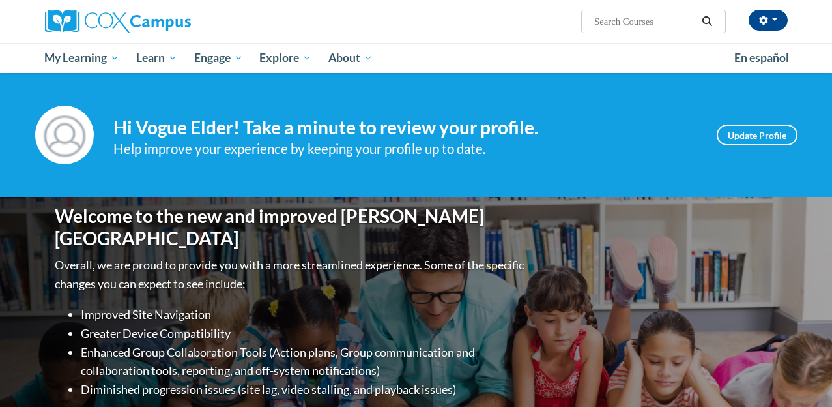  Describe the element at coordinates (291, 274) in the screenshot. I see `p: Overall, we are proud to provide you with a more streamlined experience. Some of the specific cha...` at that location.